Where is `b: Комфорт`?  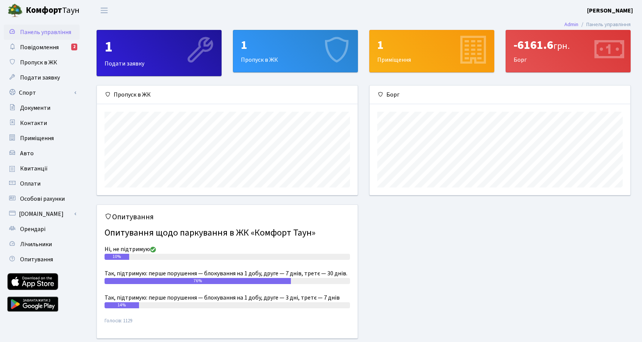 b: Комфорт is located at coordinates (44, 10).